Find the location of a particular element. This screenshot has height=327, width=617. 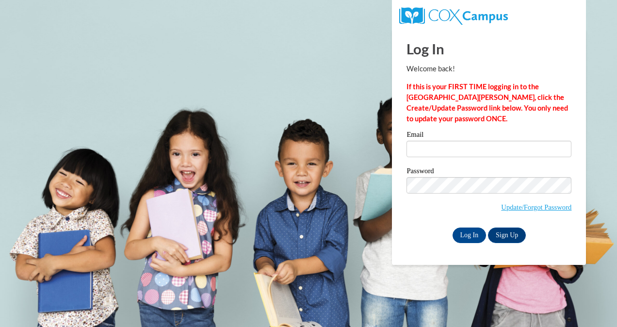

p: Welcome back! is located at coordinates (489, 69).